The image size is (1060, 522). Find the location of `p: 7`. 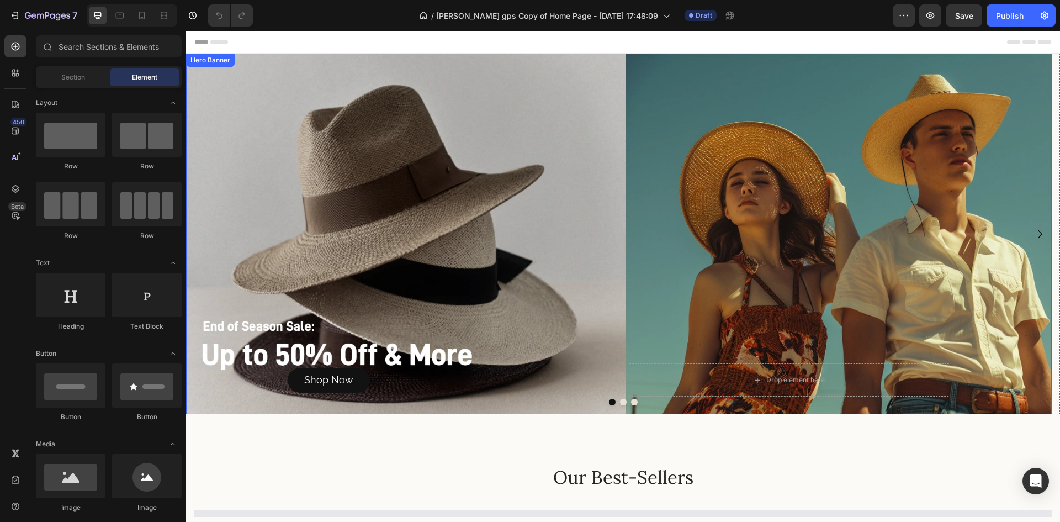

p: 7 is located at coordinates (75, 15).